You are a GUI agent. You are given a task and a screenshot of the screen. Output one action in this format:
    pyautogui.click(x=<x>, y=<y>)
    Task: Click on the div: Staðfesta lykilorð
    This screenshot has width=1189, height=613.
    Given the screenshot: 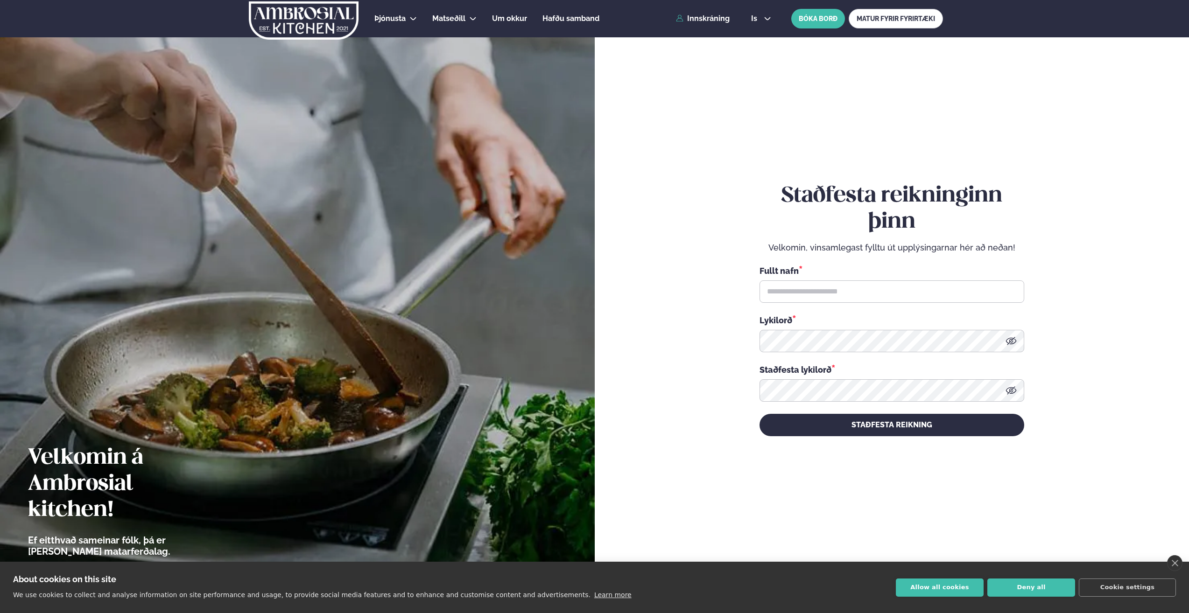 What is the action you would take?
    pyautogui.click(x=892, y=370)
    